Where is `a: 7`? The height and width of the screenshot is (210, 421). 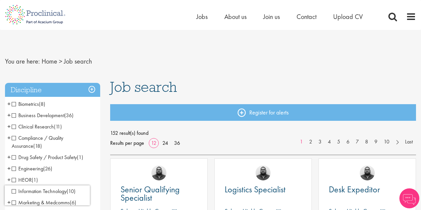 a: 7 is located at coordinates (357, 142).